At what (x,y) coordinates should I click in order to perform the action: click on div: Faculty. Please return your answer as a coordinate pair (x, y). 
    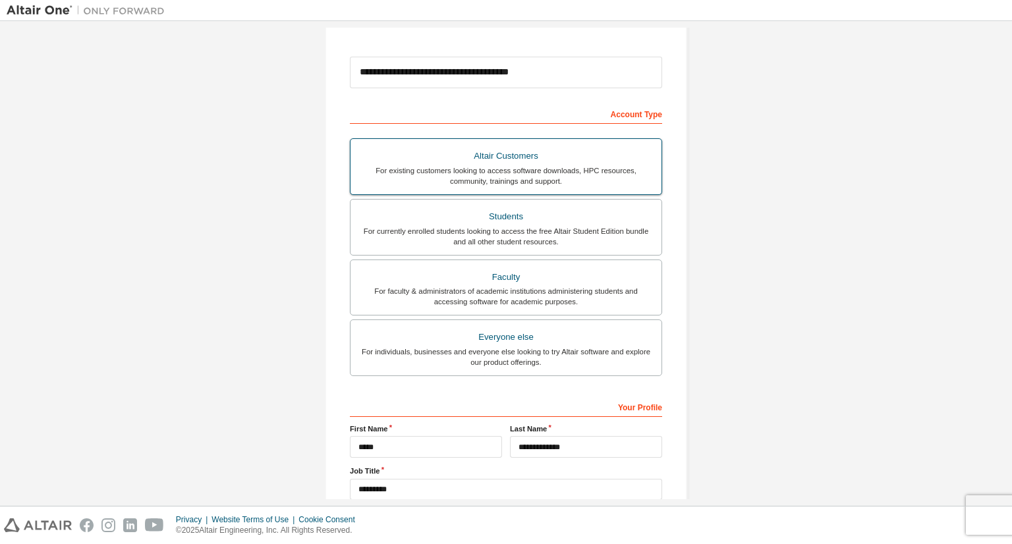
    Looking at the image, I should click on (506, 277).